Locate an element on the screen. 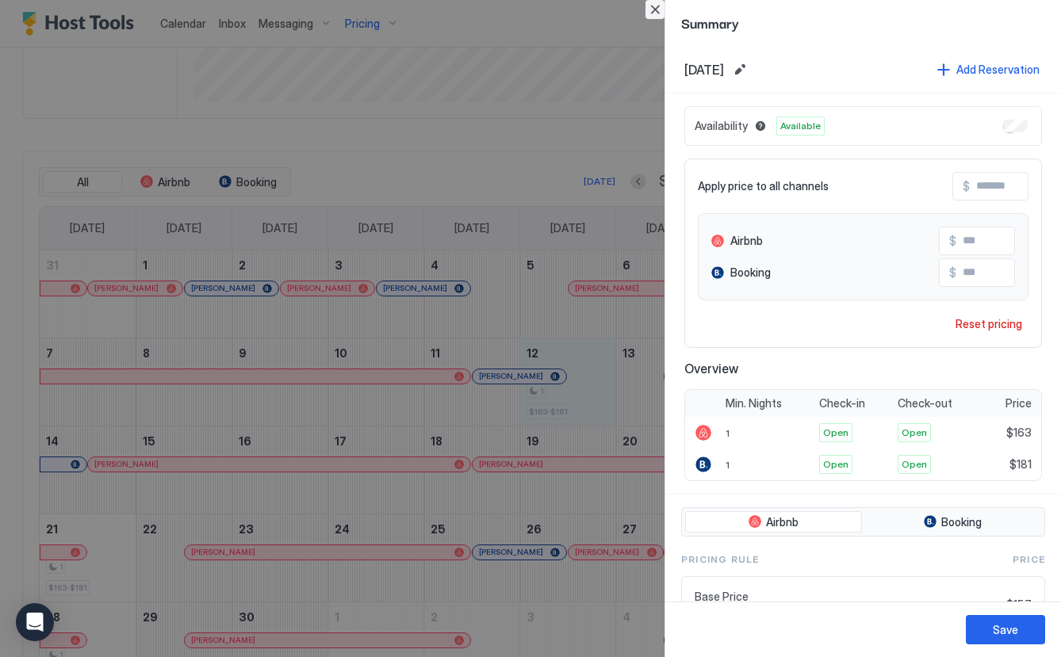  button: Edit date range is located at coordinates (740, 70).